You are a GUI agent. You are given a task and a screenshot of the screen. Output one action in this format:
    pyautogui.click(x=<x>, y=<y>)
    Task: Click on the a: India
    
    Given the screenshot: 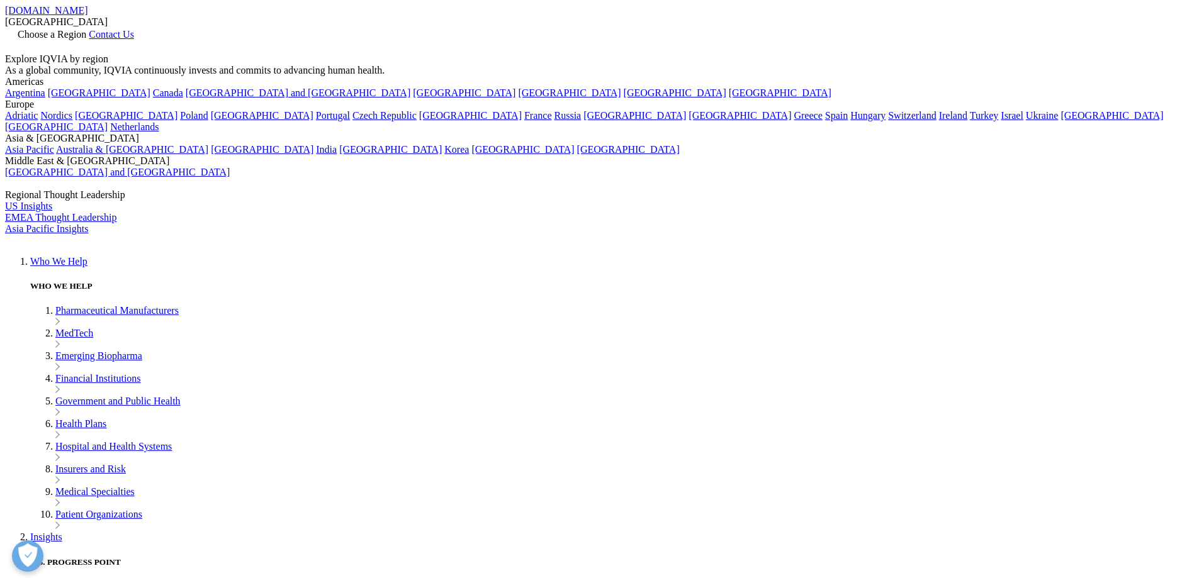 What is the action you would take?
    pyautogui.click(x=326, y=149)
    